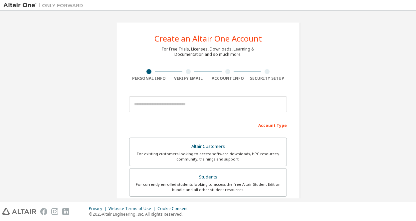  What do you see at coordinates (174, 209) in the screenshot?
I see `div: Cookie Consent` at bounding box center [174, 209].